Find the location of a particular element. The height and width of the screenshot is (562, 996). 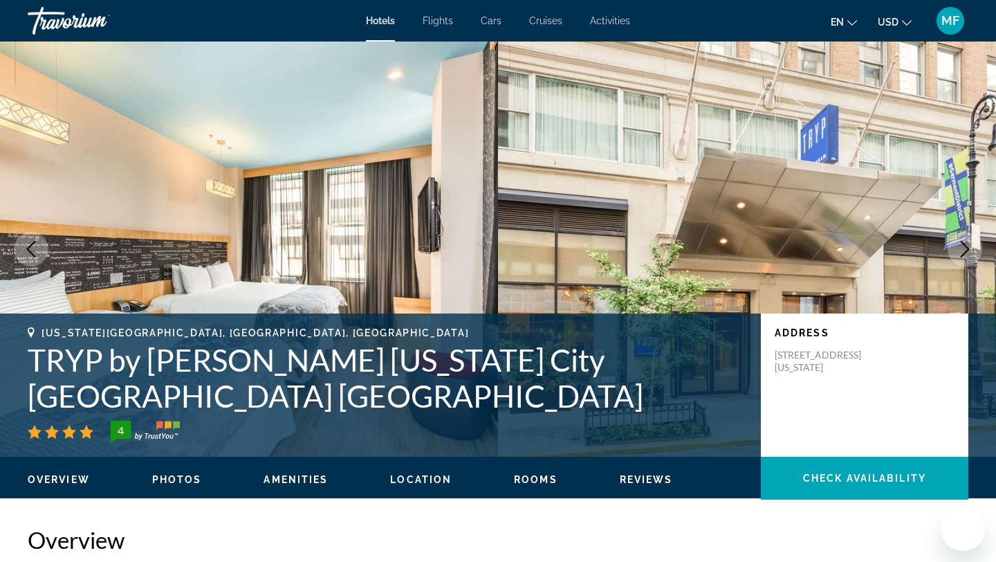

span: Cars is located at coordinates (491, 21).